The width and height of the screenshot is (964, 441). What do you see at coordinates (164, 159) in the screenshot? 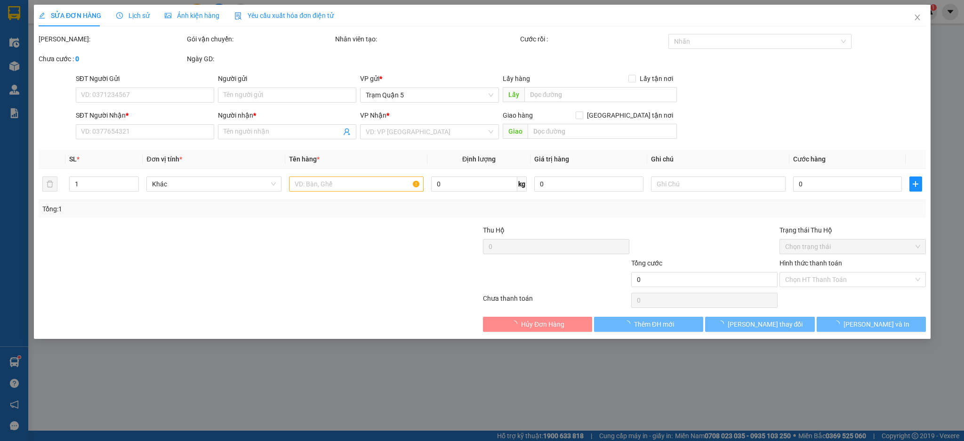
I see `span: Đơn vị tính` at bounding box center [164, 159].